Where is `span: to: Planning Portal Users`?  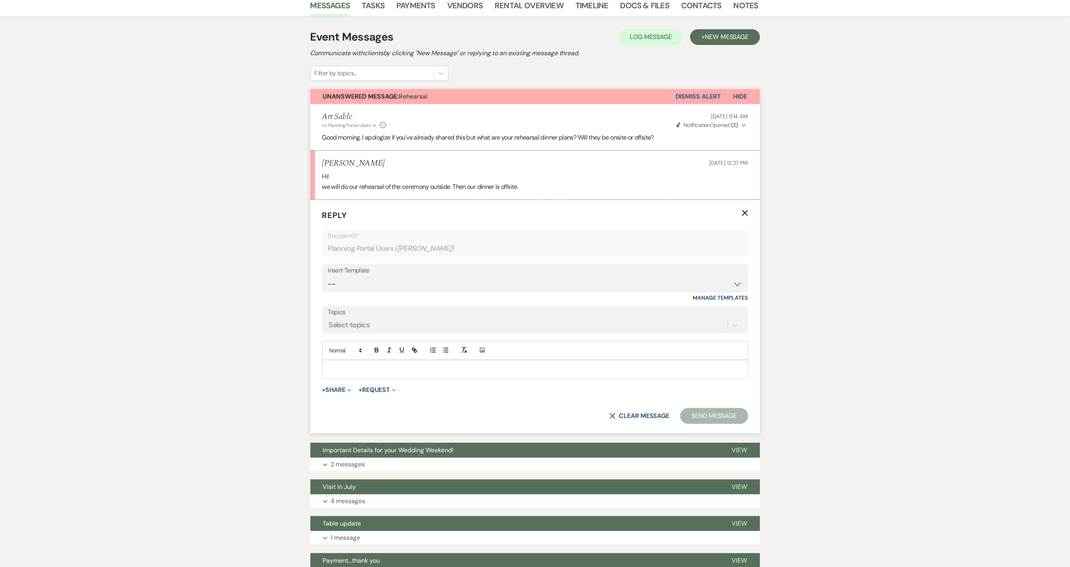 span: to: Planning Portal Users is located at coordinates (346, 125).